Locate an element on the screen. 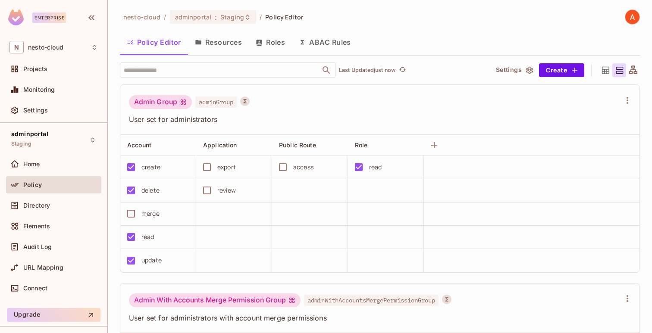 This screenshot has width=652, height=333. div: export is located at coordinates (226, 167).